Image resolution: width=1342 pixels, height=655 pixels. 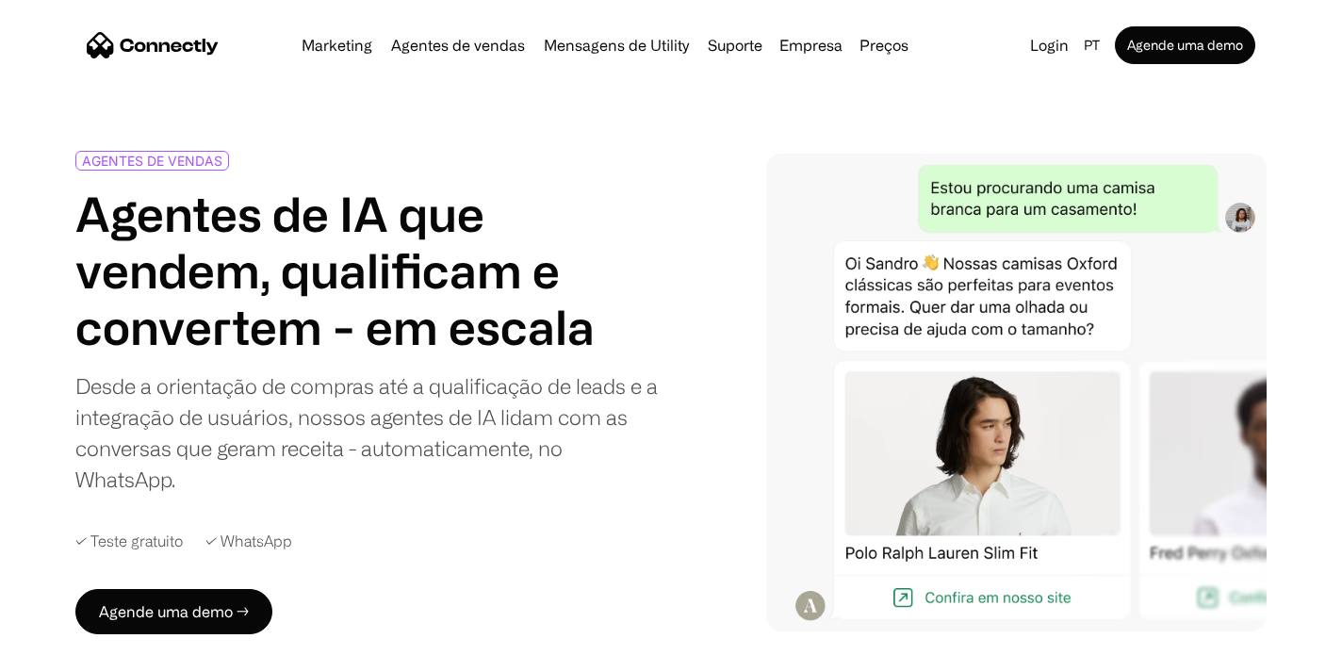 What do you see at coordinates (173, 611) in the screenshot?
I see `a: Agende uma demo →` at bounding box center [173, 611].